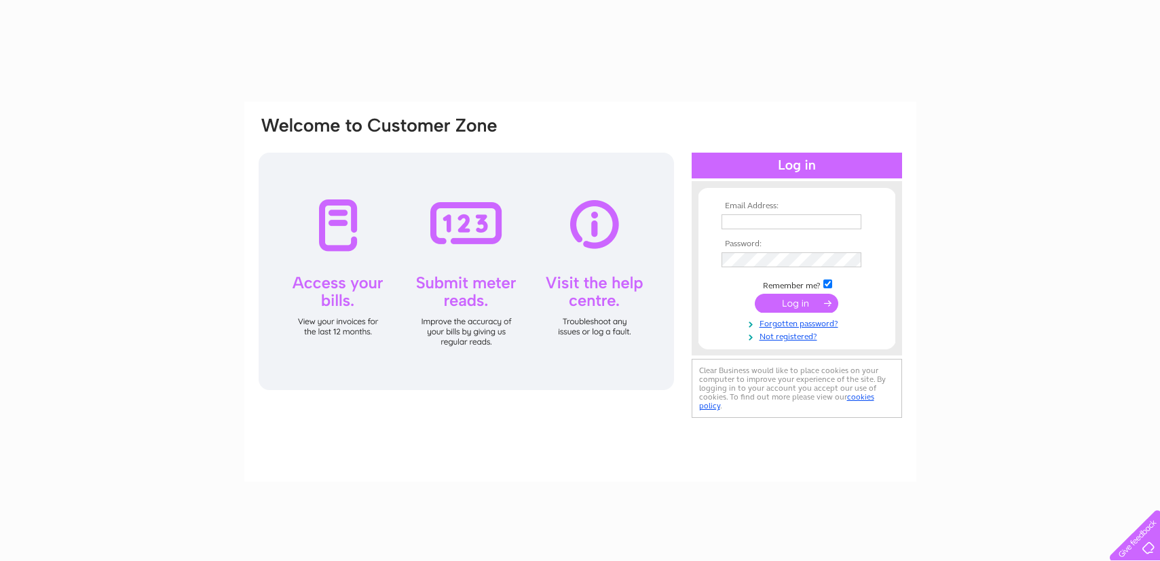 The width and height of the screenshot is (1160, 561). Describe the element at coordinates (798, 335) in the screenshot. I see `a: Not registered?` at that location.